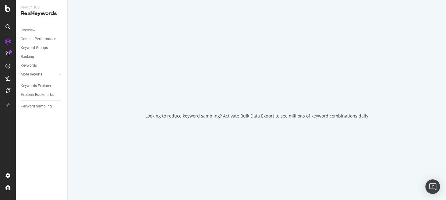 The width and height of the screenshot is (446, 200). Describe the element at coordinates (36, 86) in the screenshot. I see `div: Keywords Explorer` at that location.